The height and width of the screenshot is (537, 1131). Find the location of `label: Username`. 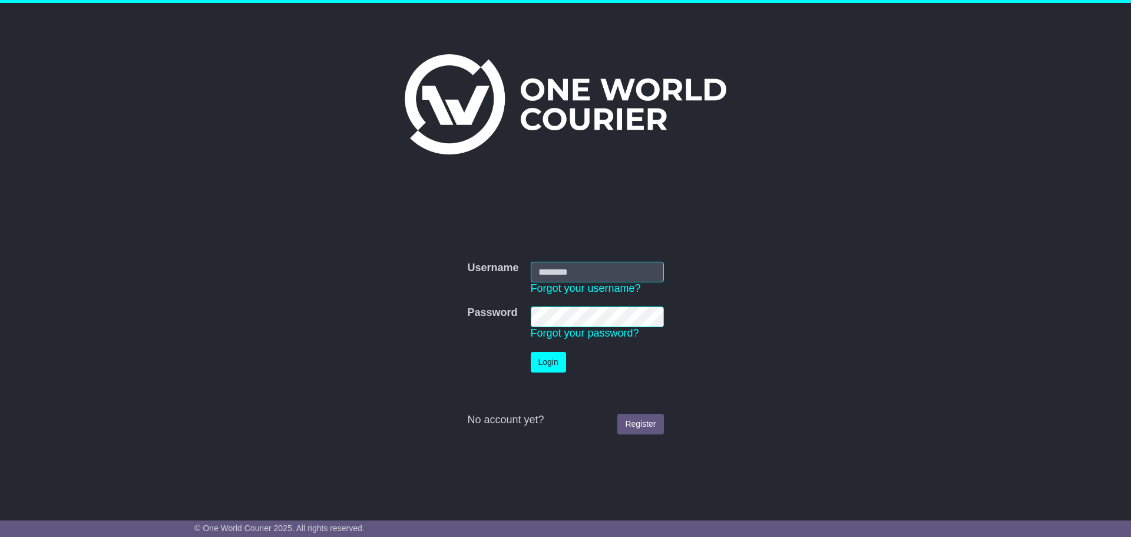

label: Username is located at coordinates (492, 268).